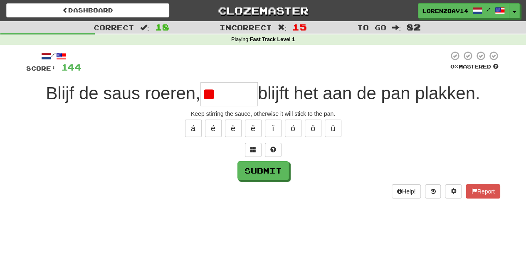  What do you see at coordinates (263, 10) in the screenshot?
I see `a: Clozemaster` at bounding box center [263, 10].